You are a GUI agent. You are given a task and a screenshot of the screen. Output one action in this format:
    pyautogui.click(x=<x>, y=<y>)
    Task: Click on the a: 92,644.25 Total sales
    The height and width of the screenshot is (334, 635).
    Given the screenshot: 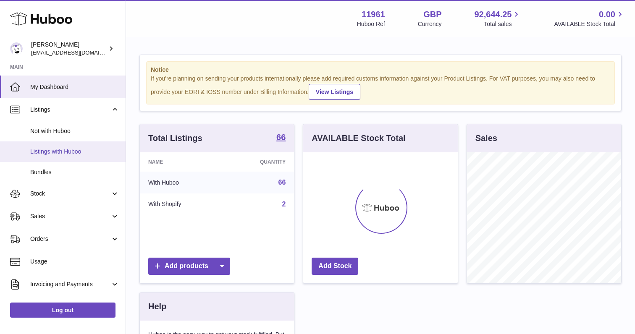 What is the action you would take?
    pyautogui.click(x=498, y=18)
    